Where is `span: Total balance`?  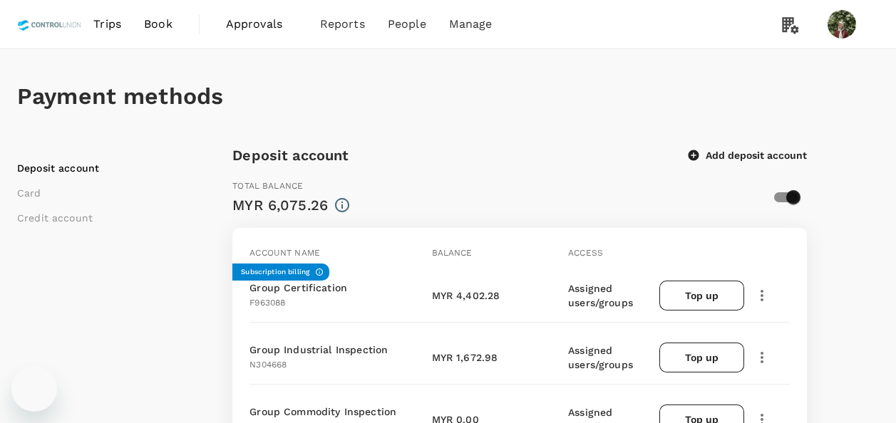
span: Total balance is located at coordinates (267, 186).